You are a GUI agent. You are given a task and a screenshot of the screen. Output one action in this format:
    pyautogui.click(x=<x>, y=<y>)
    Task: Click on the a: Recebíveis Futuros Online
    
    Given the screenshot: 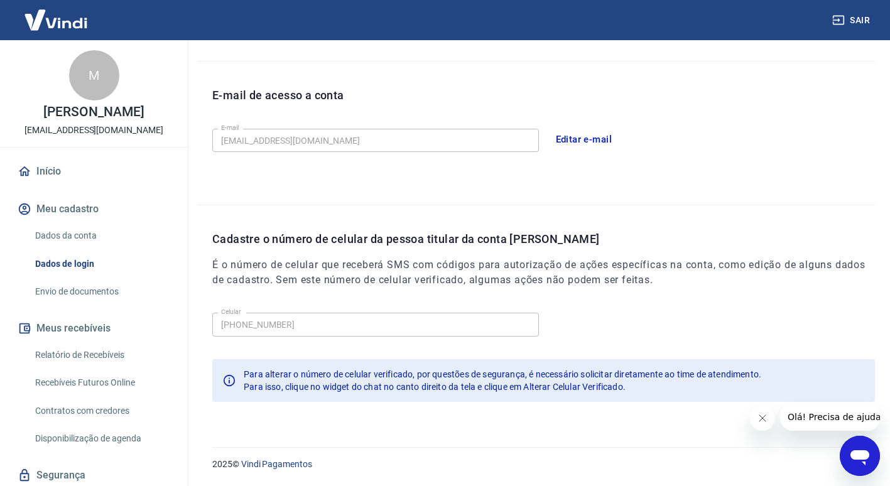 What is the action you would take?
    pyautogui.click(x=101, y=382)
    